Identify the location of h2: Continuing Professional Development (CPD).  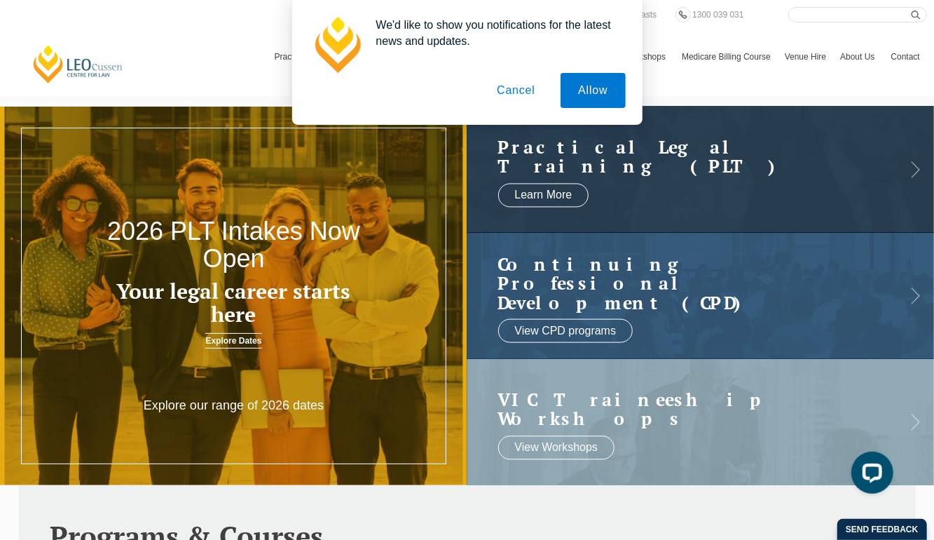
(687, 283).